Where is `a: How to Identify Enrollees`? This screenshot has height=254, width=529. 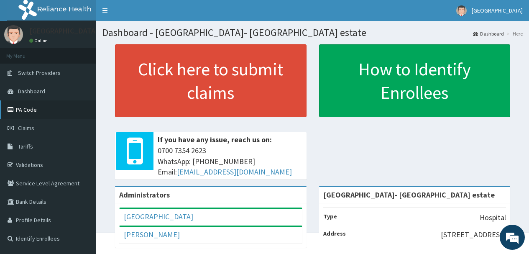 a: How to Identify Enrollees is located at coordinates (415, 81).